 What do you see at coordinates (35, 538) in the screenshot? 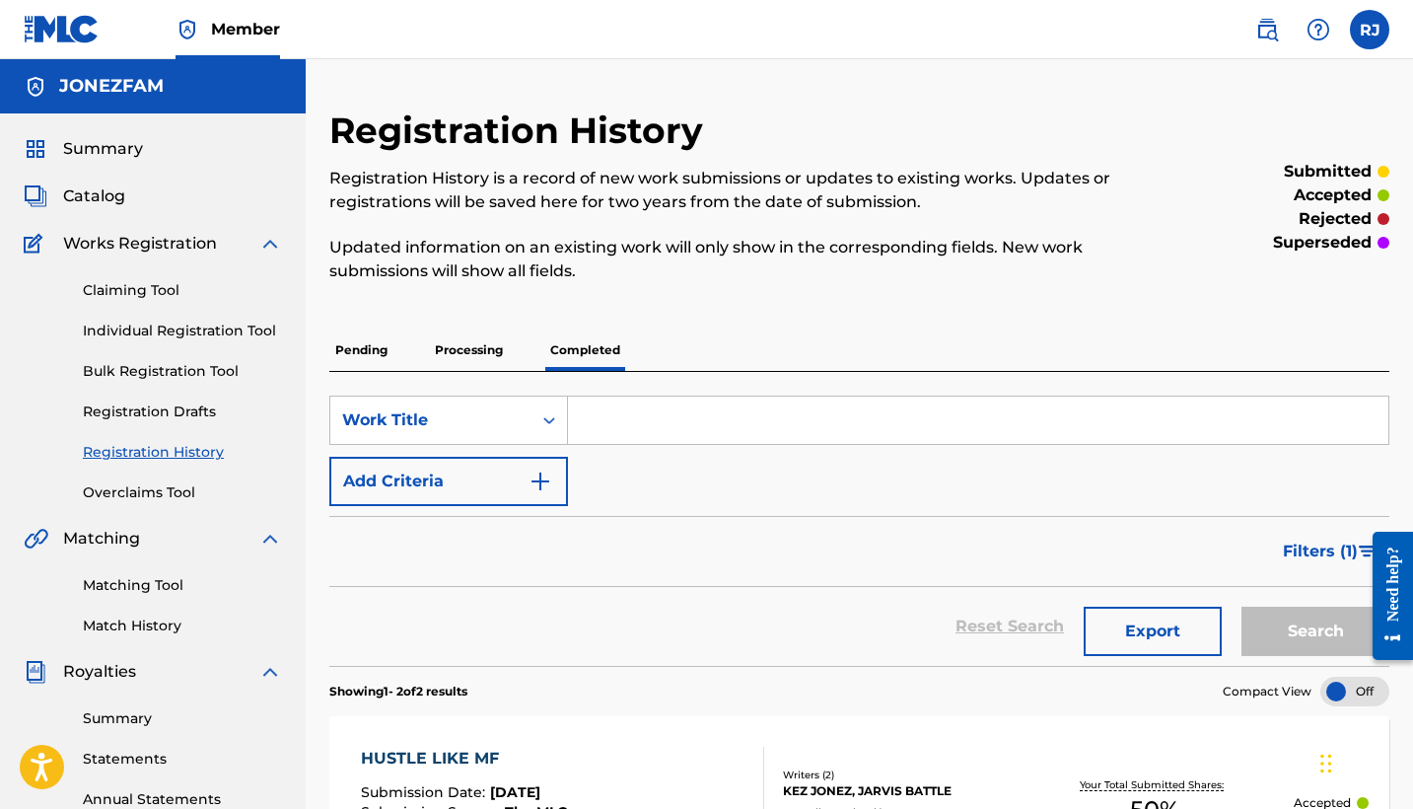
I see `img: Matching` at bounding box center [35, 538].